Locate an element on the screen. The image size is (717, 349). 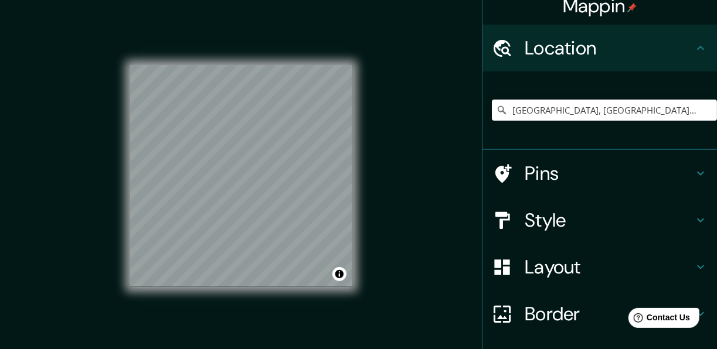
h4: Border is located at coordinates (609, 314).